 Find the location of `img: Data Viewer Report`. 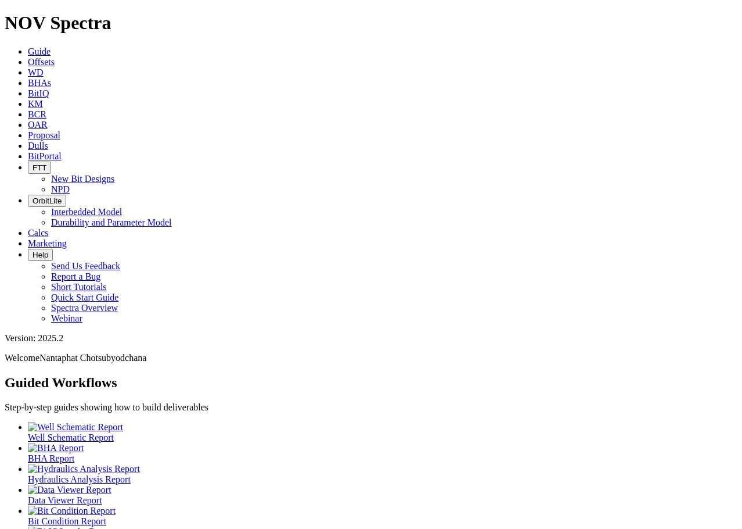

img: Data Viewer Report is located at coordinates (70, 490).